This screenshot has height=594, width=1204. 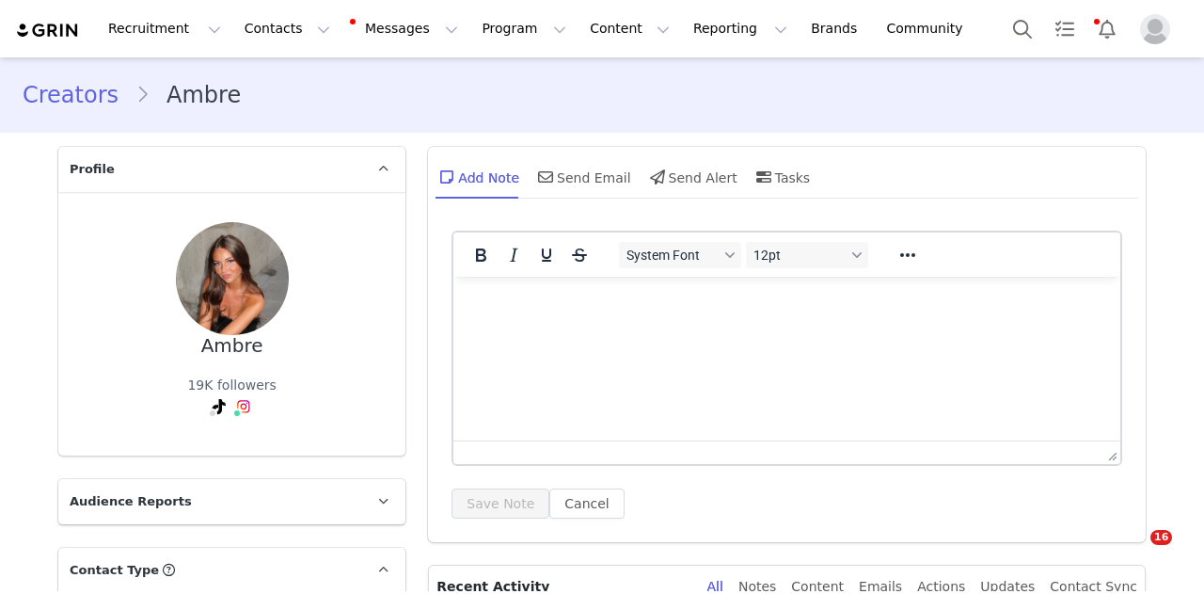 I want to click on button: Program, so click(x=524, y=28).